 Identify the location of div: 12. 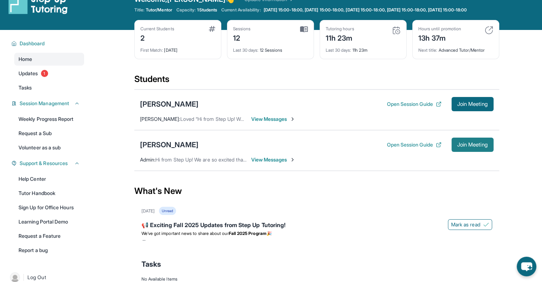
(242, 37).